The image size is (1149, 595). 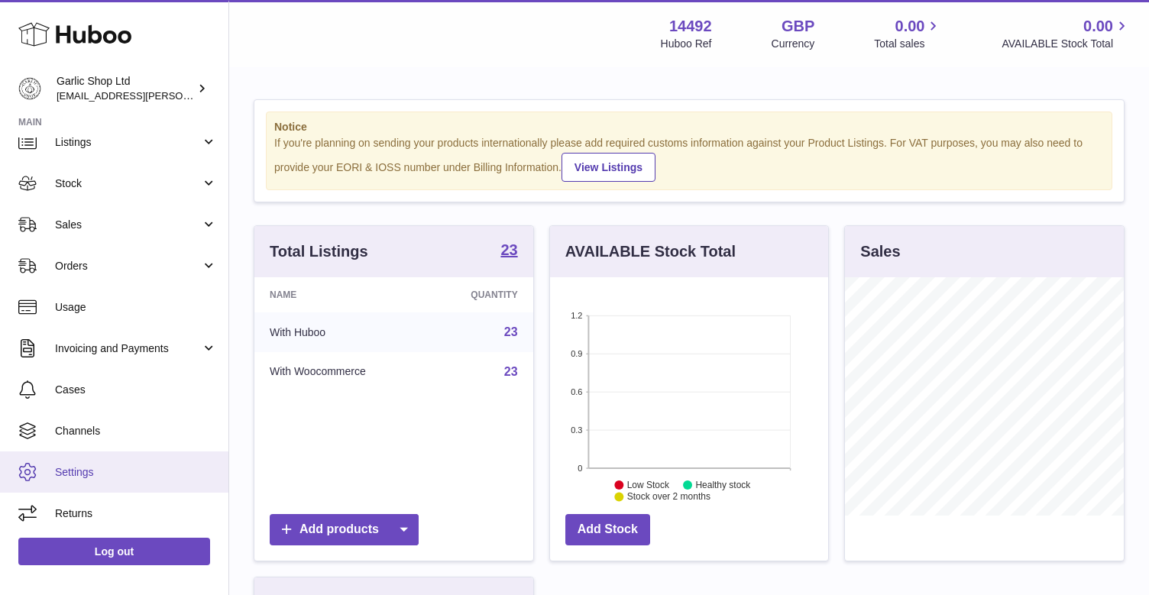 I want to click on span: Returns, so click(x=136, y=513).